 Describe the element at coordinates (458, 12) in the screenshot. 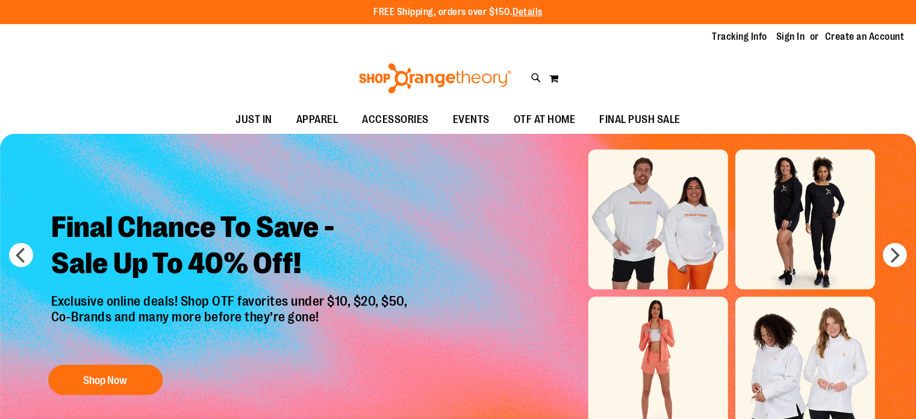

I see `p: FREE Shipping, orders over $150.` at that location.